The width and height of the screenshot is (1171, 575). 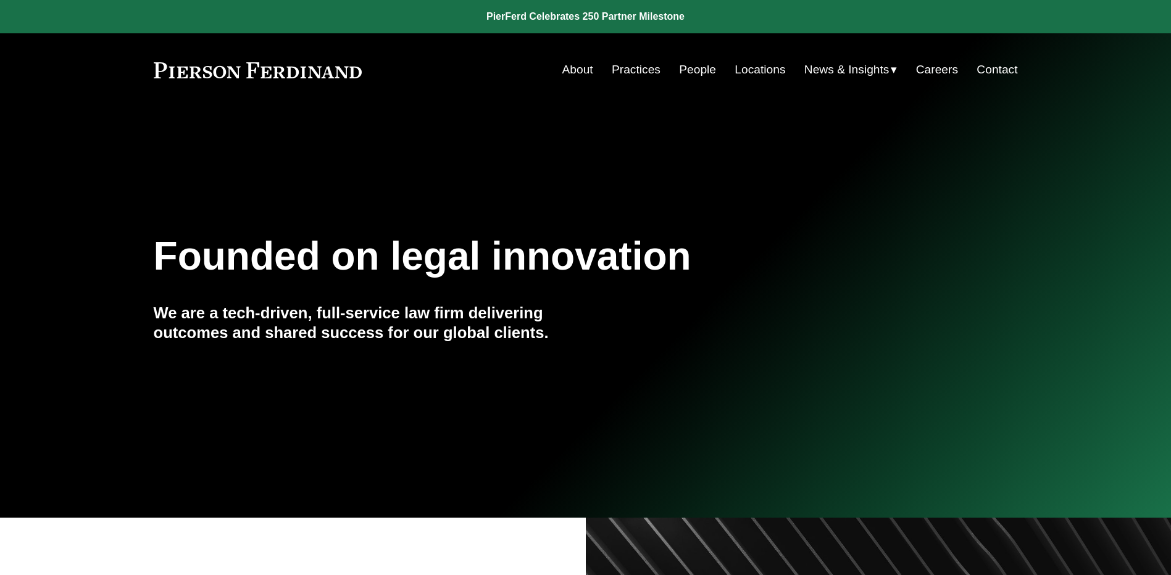 What do you see at coordinates (997, 70) in the screenshot?
I see `a: Contact` at bounding box center [997, 70].